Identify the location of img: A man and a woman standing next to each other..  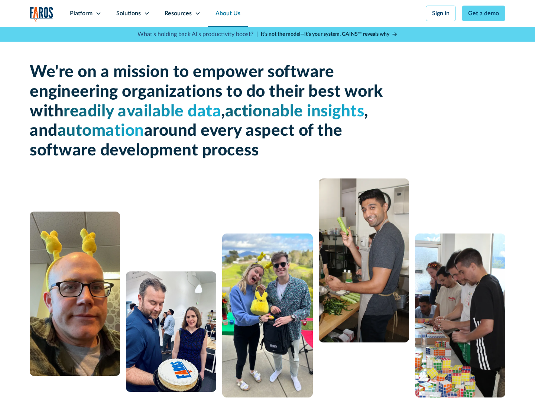
(267, 315).